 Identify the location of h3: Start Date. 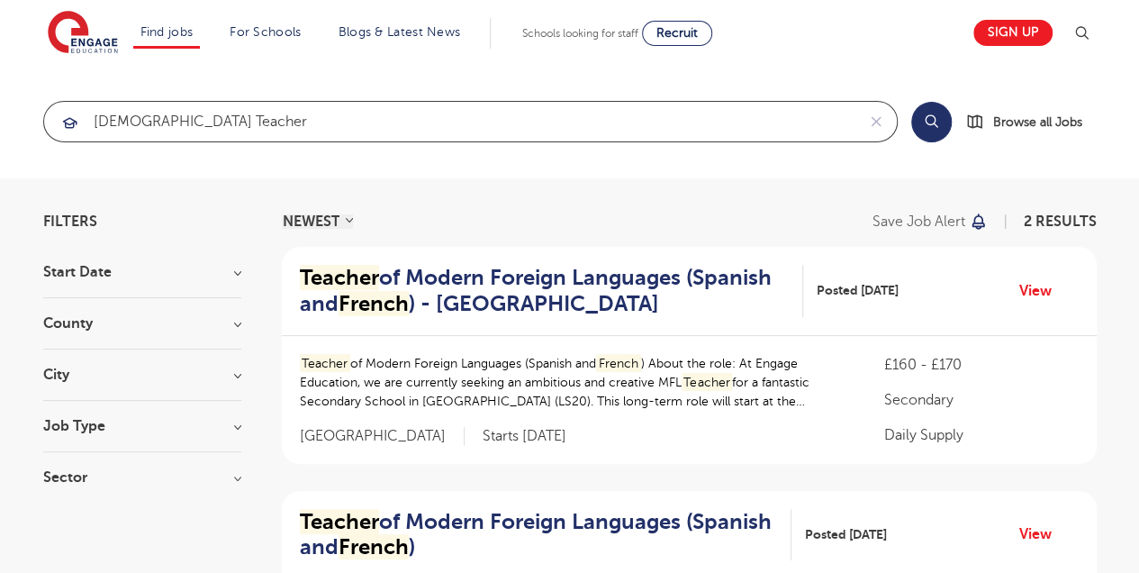
(142, 272).